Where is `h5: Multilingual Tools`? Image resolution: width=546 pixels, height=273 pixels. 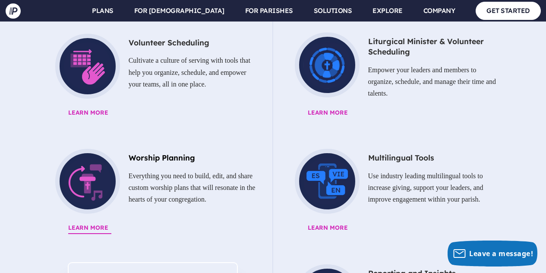
h5: Multilingual Tools is located at coordinates (393, 157).